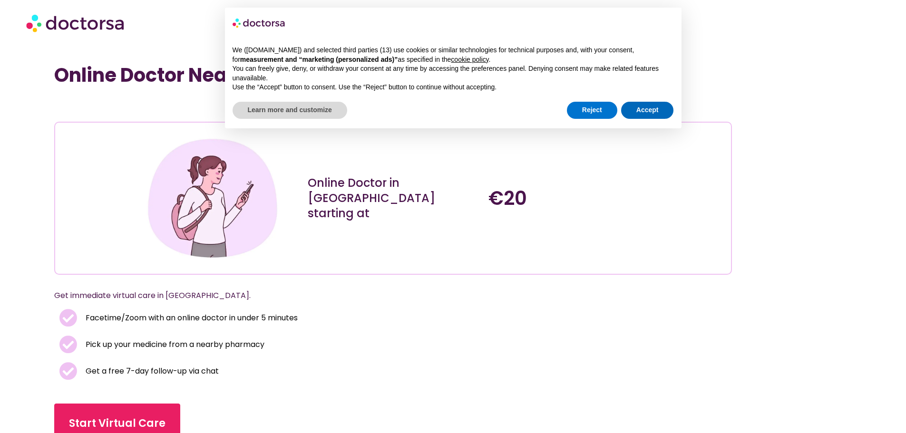 The width and height of the screenshot is (906, 433). Describe the element at coordinates (259, 23) in the screenshot. I see `img: logo` at that location.